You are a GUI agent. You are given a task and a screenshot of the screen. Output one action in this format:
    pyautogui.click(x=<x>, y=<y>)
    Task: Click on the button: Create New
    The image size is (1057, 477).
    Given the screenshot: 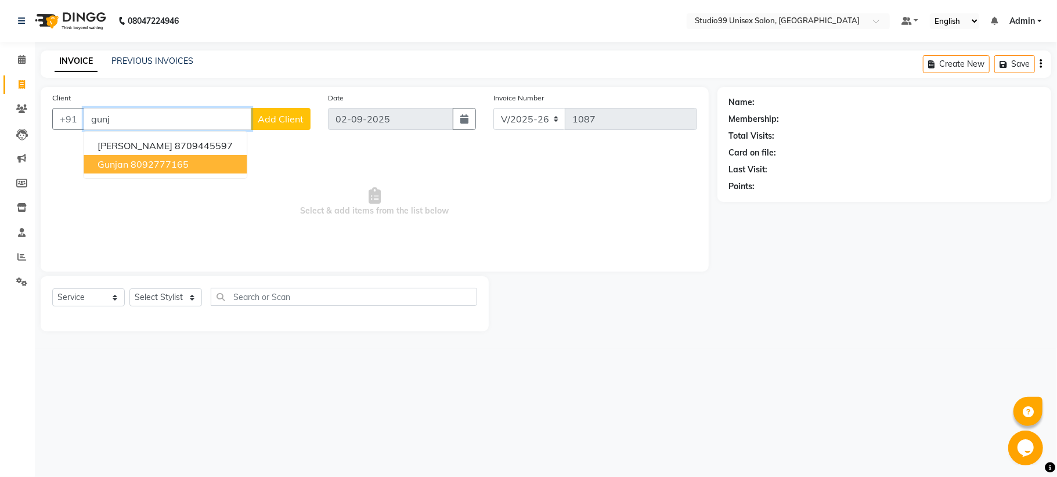 What is the action you would take?
    pyautogui.click(x=956, y=64)
    